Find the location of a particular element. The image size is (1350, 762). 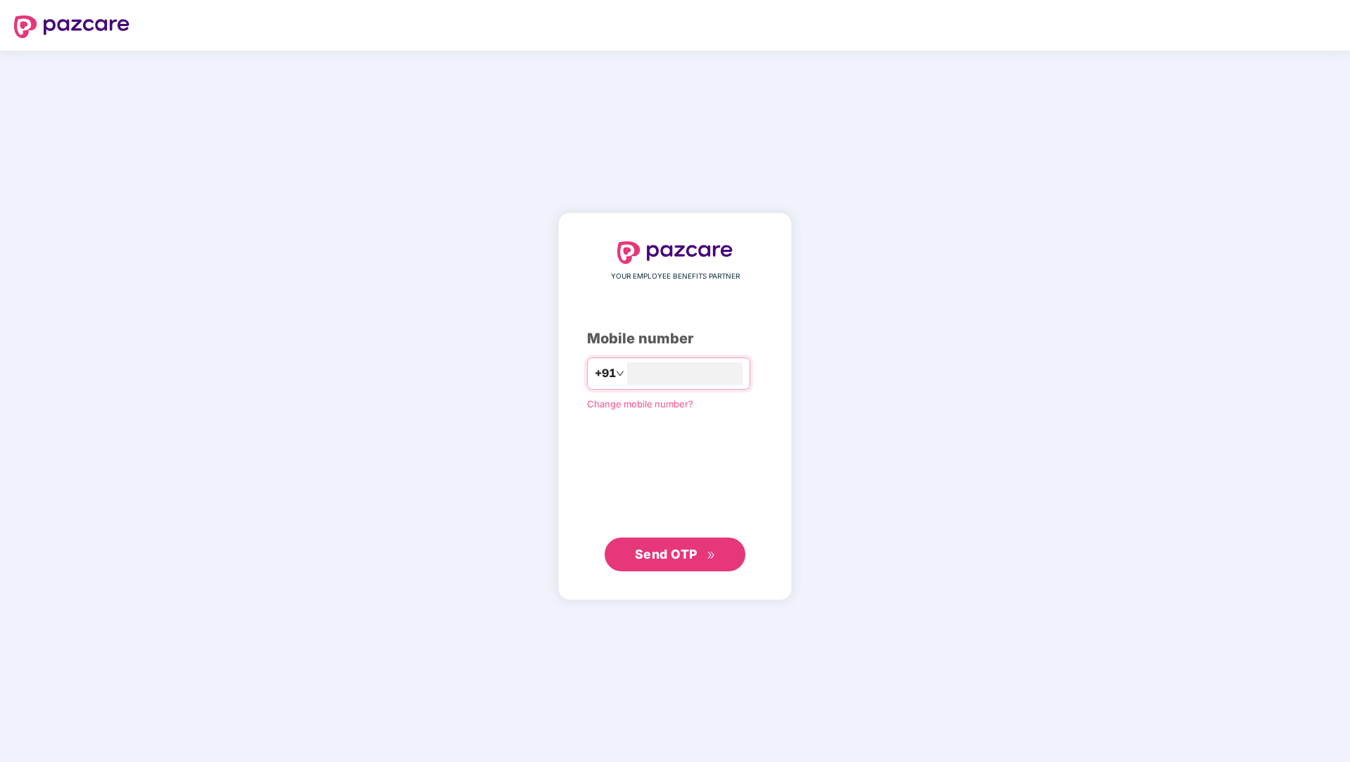

span: YOUR EMPLOYEE BENEFITS PARTNER is located at coordinates (675, 277).